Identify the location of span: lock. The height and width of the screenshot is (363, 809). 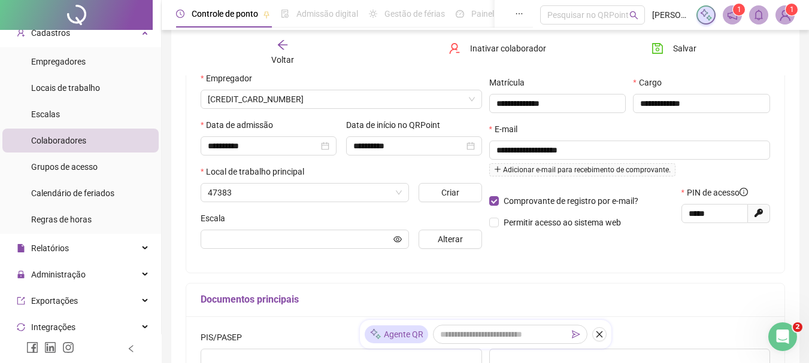
(21, 275).